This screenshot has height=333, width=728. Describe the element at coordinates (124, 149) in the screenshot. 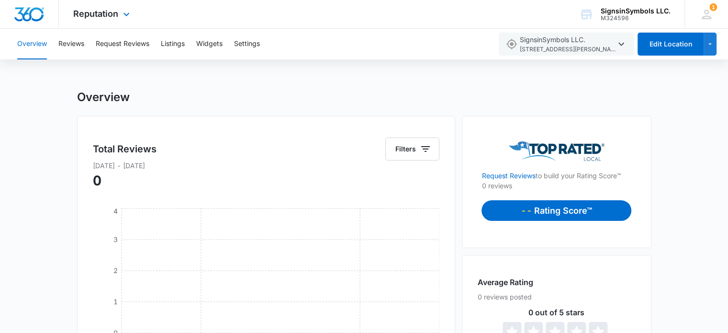

I see `h5: Total Reviews` at that location.